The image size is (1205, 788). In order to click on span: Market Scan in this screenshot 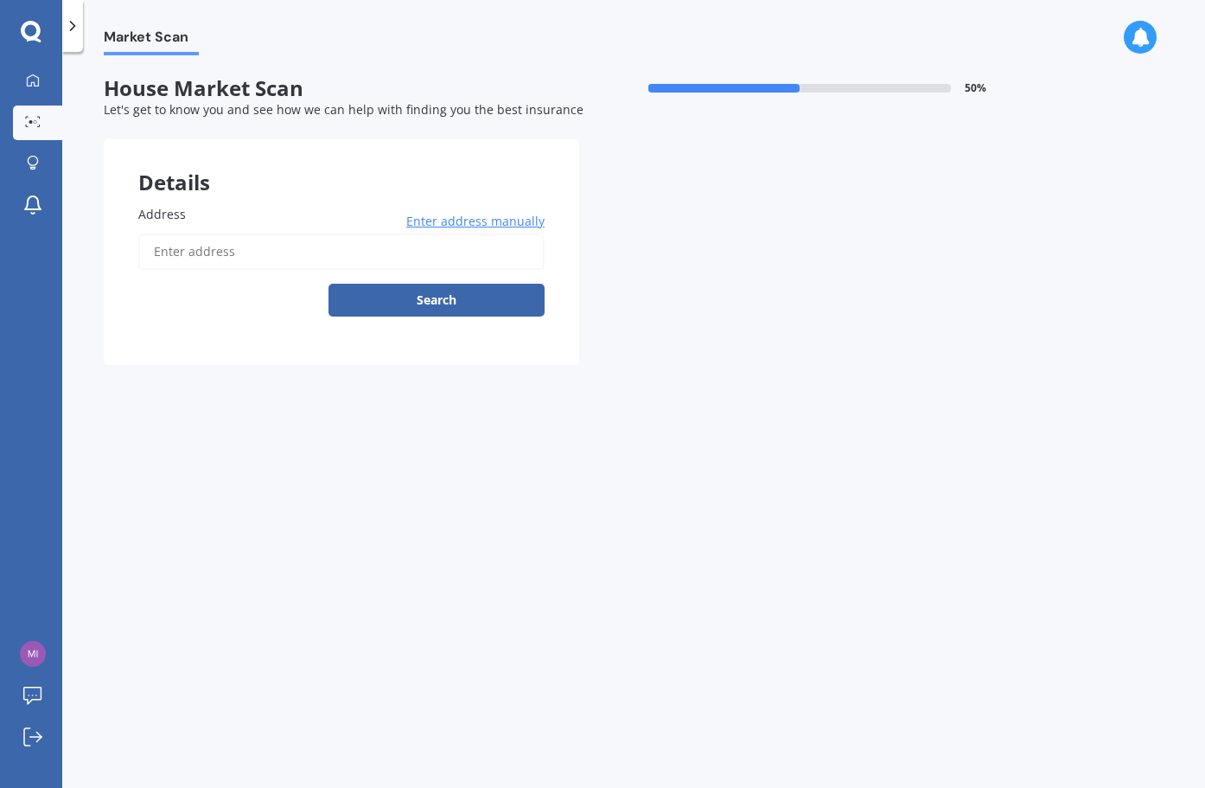, I will do `click(151, 40)`.